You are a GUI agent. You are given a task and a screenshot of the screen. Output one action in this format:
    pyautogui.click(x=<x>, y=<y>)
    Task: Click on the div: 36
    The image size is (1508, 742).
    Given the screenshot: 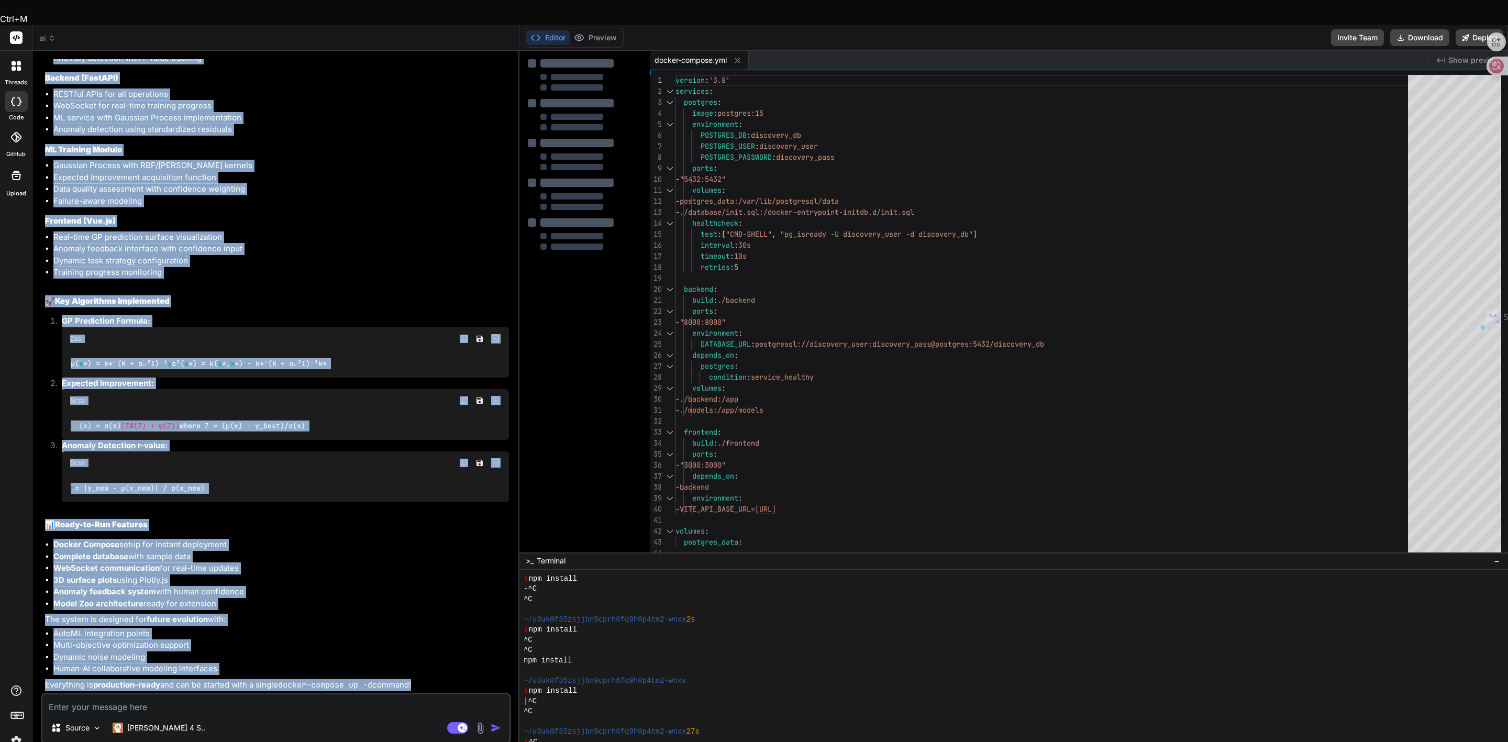 What is the action you would take?
    pyautogui.click(x=656, y=465)
    